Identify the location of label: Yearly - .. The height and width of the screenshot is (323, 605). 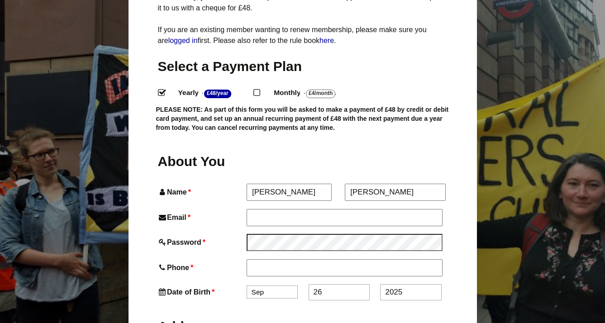
(212, 93).